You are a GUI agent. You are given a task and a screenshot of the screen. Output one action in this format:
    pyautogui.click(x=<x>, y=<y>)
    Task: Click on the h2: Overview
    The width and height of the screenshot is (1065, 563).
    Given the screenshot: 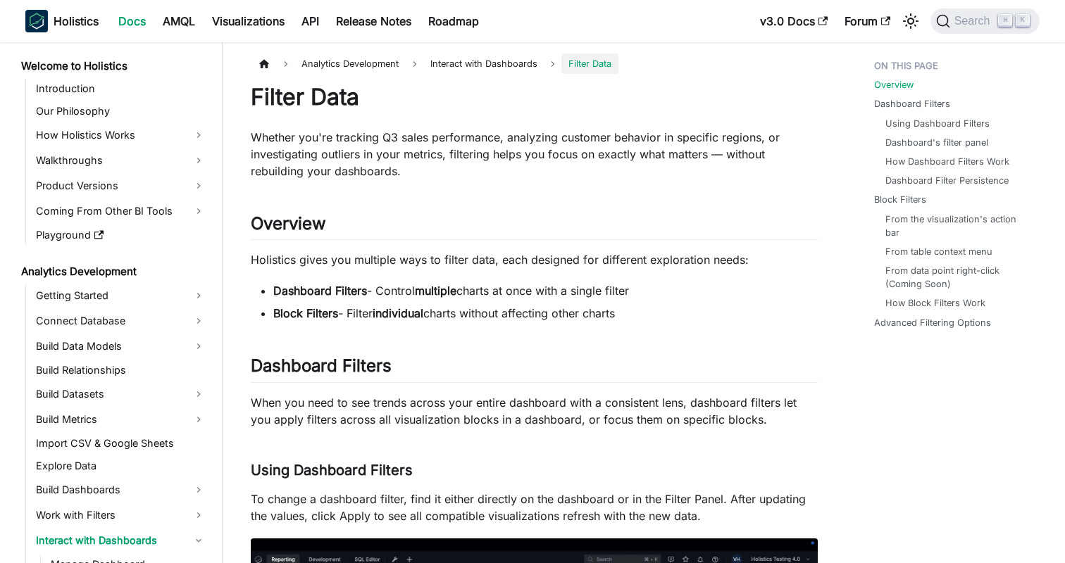 What is the action you would take?
    pyautogui.click(x=534, y=227)
    